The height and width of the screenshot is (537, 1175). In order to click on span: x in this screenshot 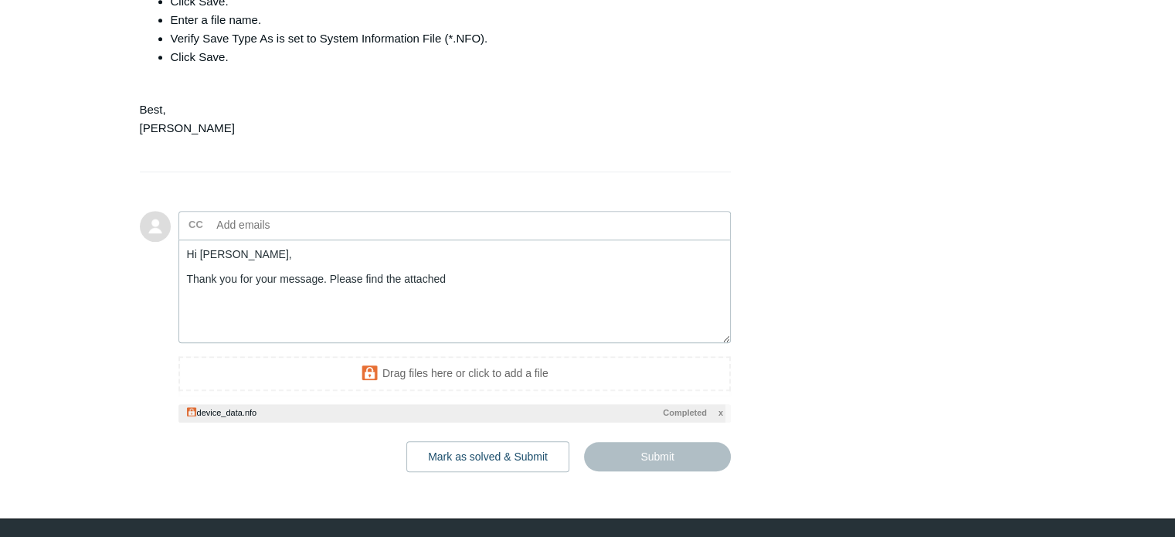, I will do `click(721, 412)`.